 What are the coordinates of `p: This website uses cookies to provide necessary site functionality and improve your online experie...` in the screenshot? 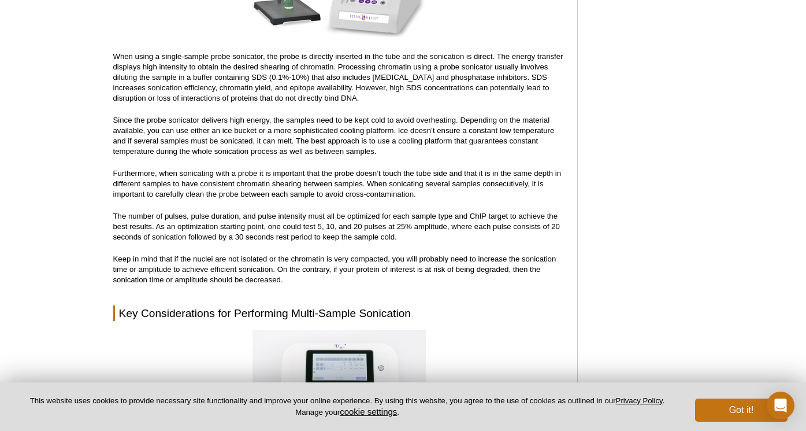 It's located at (347, 406).